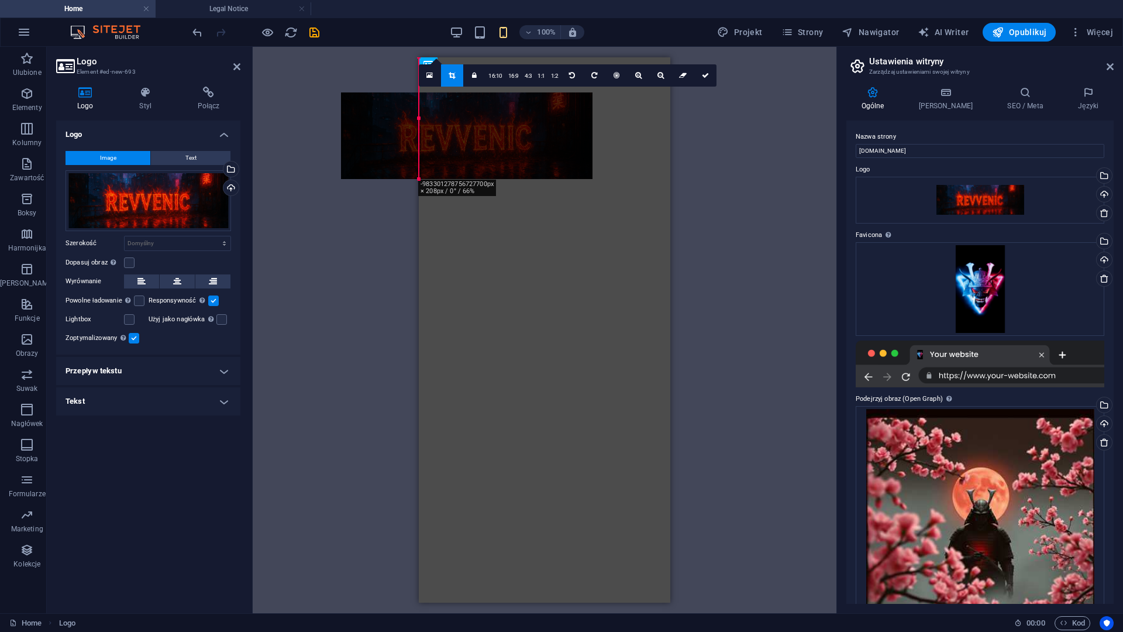  What do you see at coordinates (197, 32) in the screenshot?
I see `i: Cofnij: Zmień kolory (Ctrl+Z)` at bounding box center [197, 32].